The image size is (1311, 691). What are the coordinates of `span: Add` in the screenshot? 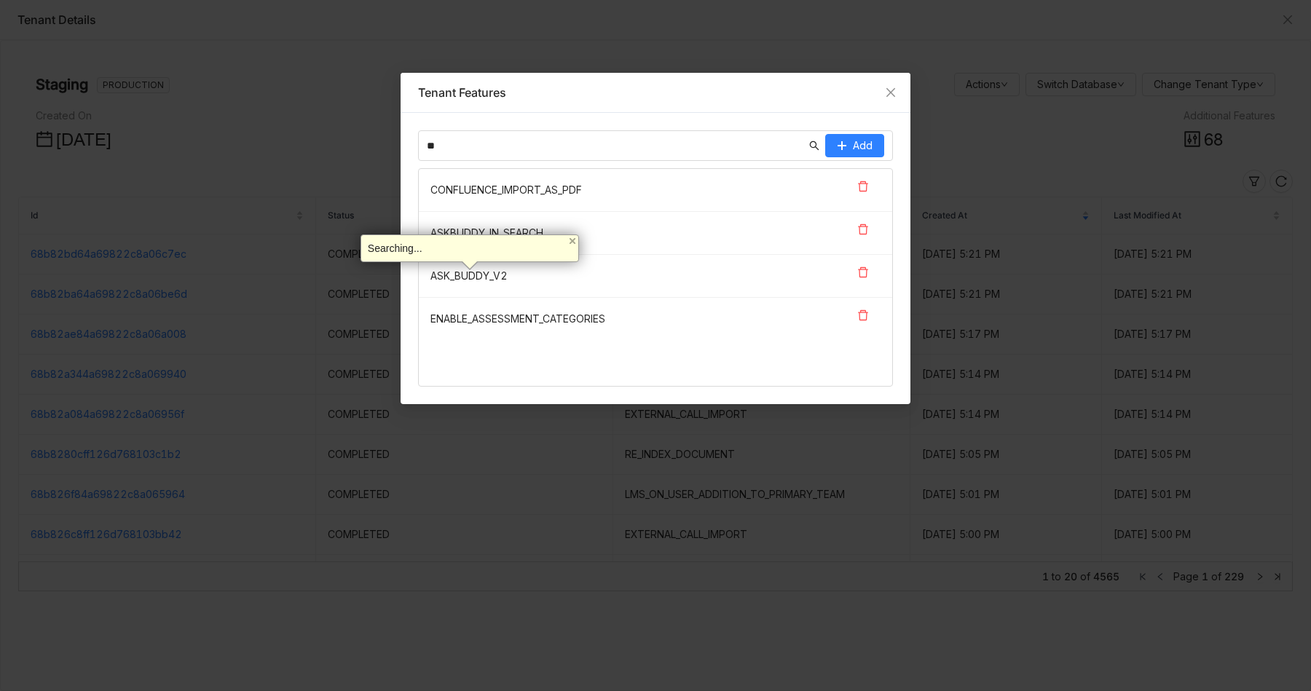 It's located at (862, 146).